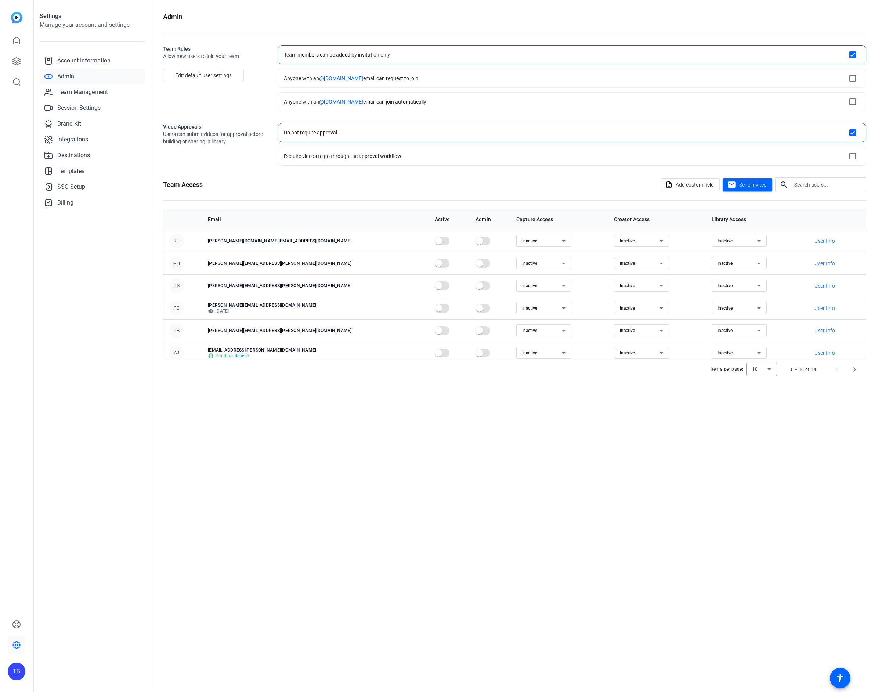  Describe the element at coordinates (92, 140) in the screenshot. I see `a: Integrations` at that location.